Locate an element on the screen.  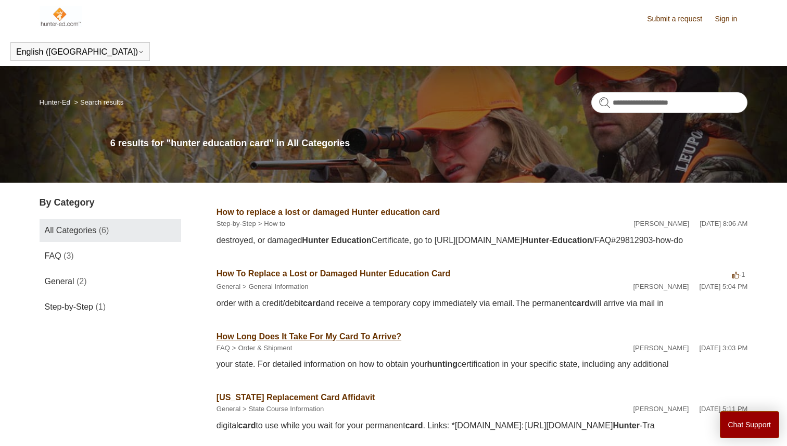
time: 07/28/2022, 08:06 is located at coordinates (724, 223).